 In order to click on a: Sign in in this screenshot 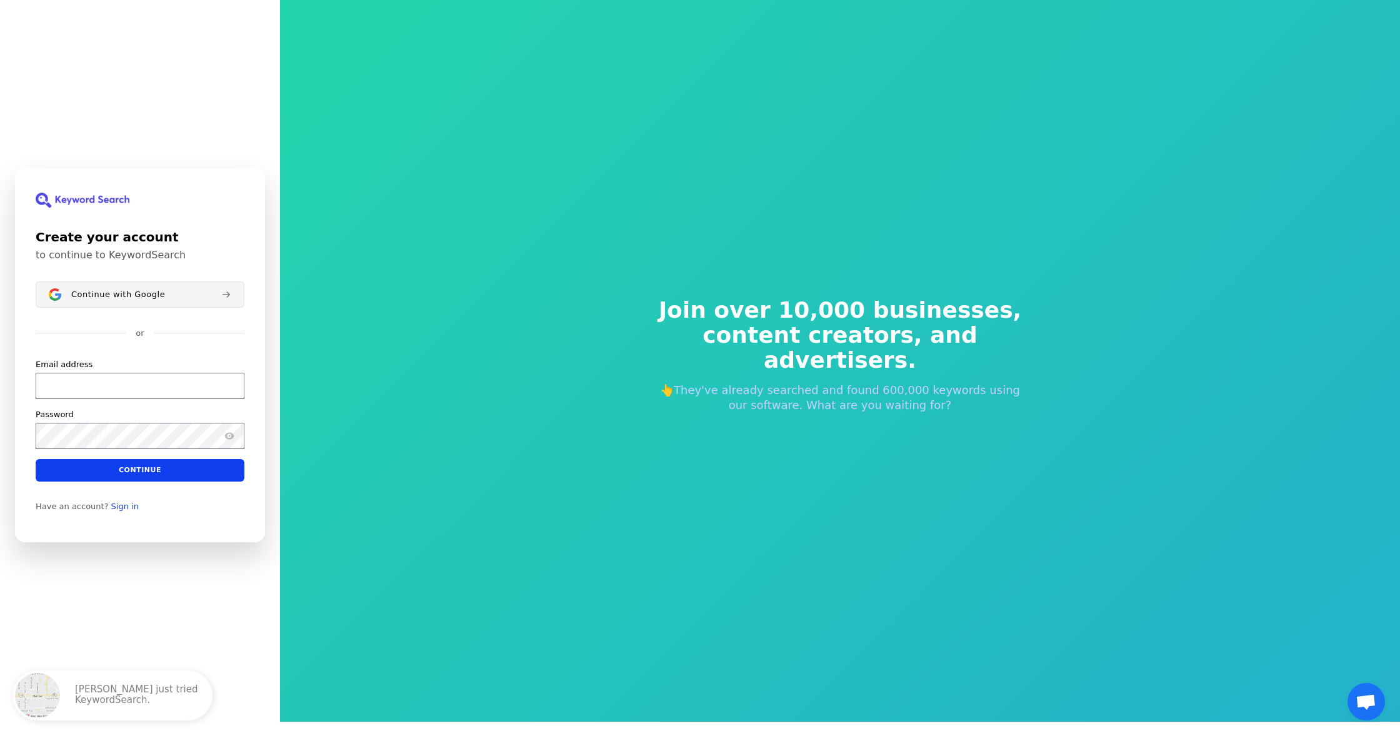, I will do `click(125, 506)`.